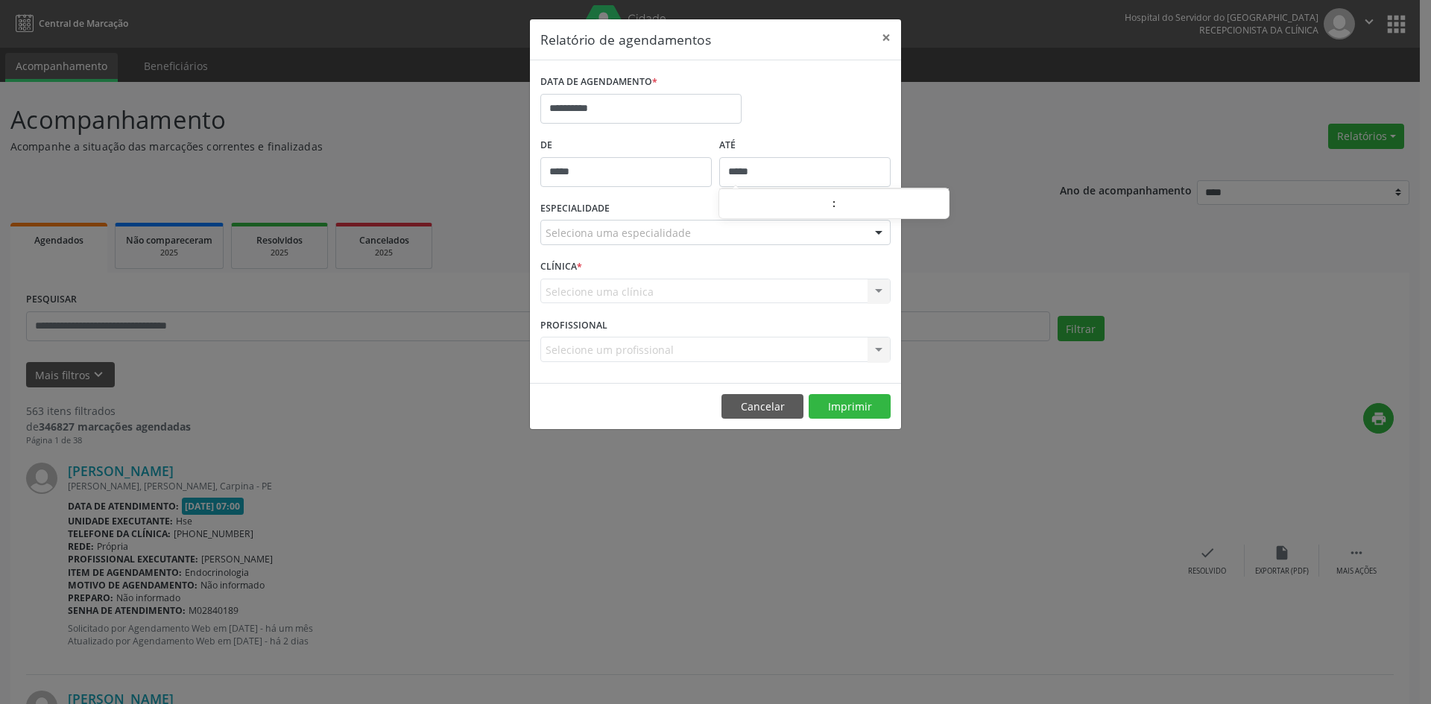 This screenshot has height=704, width=1431. Describe the element at coordinates (626, 145) in the screenshot. I see `label: De` at that location.